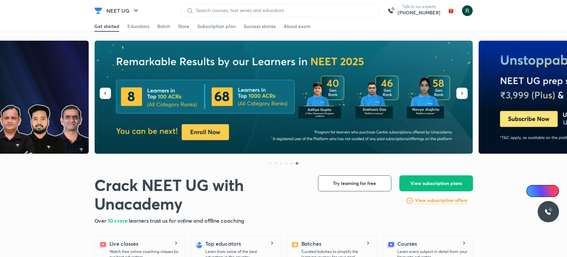 This screenshot has width=567, height=257. Describe the element at coordinates (98, 11) in the screenshot. I see `img: Company Logo` at that location.